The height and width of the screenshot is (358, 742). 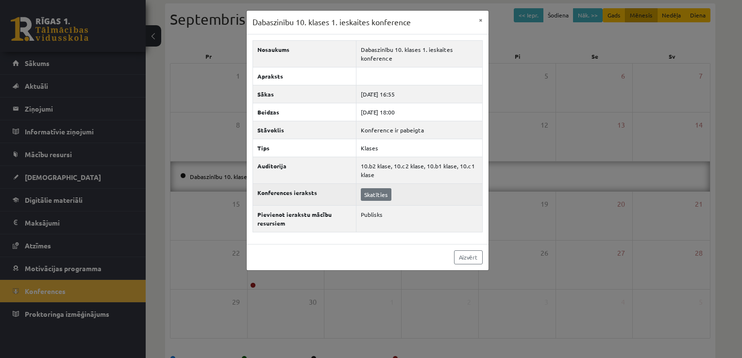 What do you see at coordinates (419, 218) in the screenshot?
I see `td: Publisks` at bounding box center [419, 218].